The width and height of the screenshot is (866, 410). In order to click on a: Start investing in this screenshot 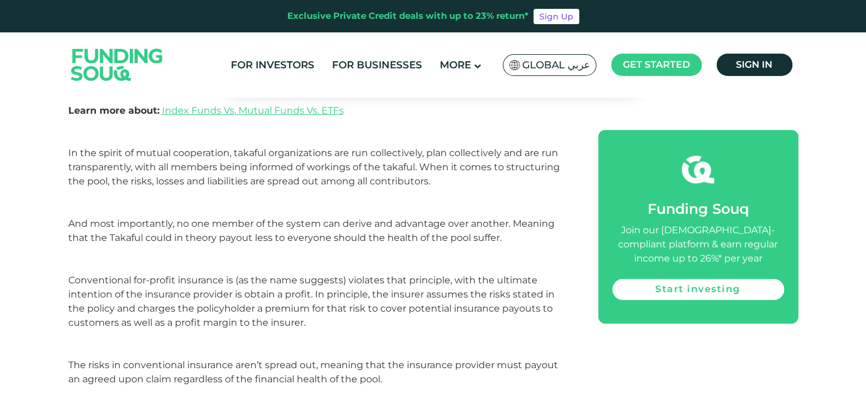, I will do `click(698, 289)`.